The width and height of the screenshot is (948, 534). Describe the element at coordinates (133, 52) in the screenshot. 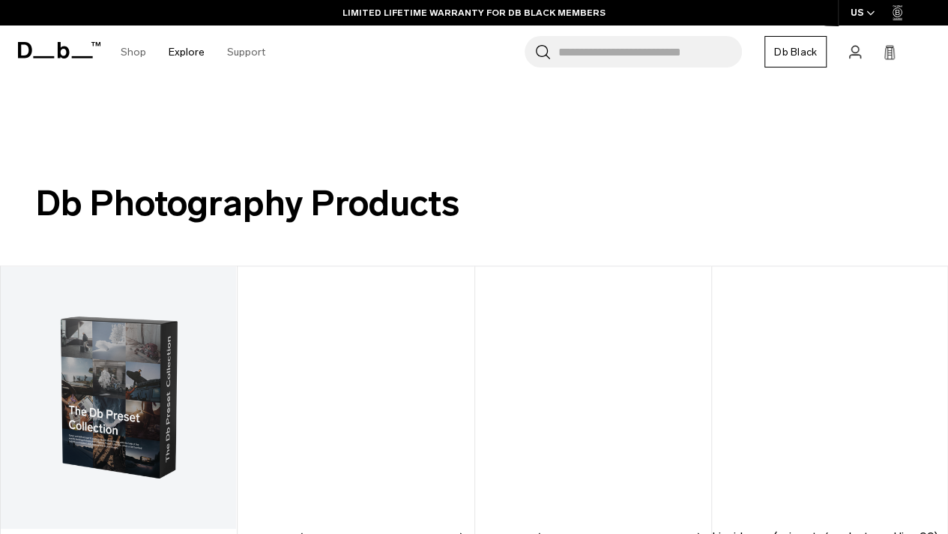

I see `a: Shop` at that location.